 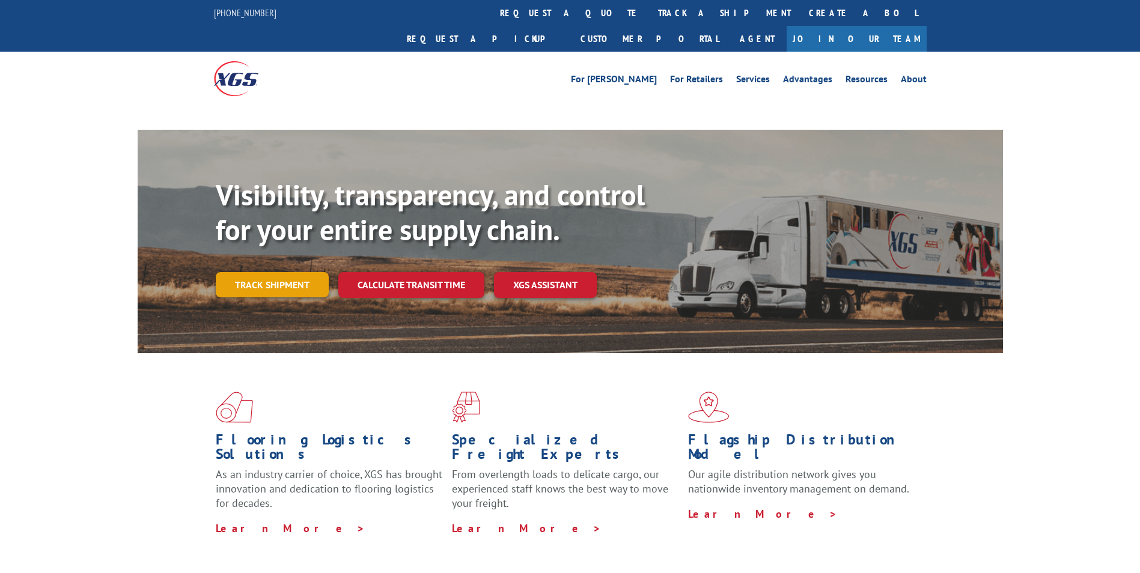 What do you see at coordinates (753, 81) in the screenshot?
I see `a: Services` at bounding box center [753, 81].